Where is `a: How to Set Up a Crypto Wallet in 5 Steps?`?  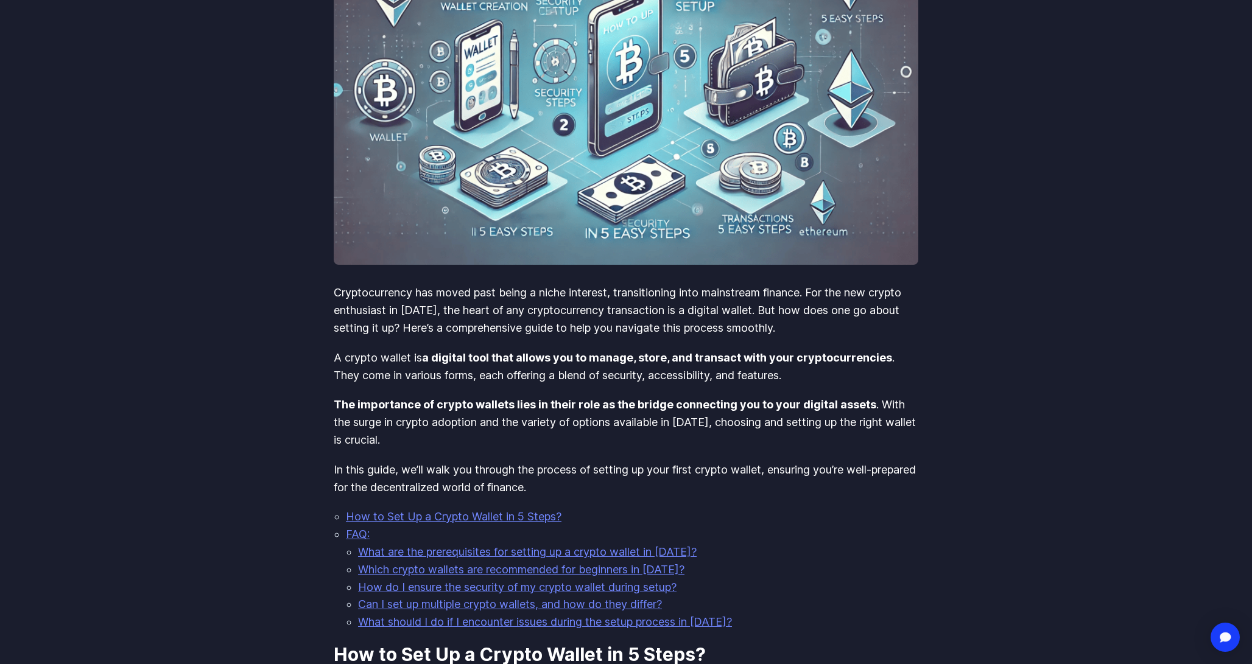
a: How to Set Up a Crypto Wallet in 5 Steps? is located at coordinates (453, 516).